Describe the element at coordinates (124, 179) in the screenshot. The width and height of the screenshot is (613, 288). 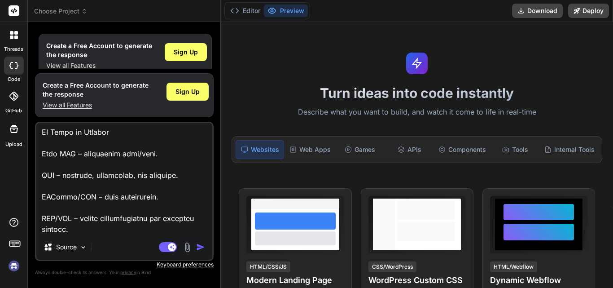
I see `textarea: "Loremi d sitame, CO-adipisc Elitsed Doeiusmodt Incididunt Utlabore etd magnaal enimadminimve. Qu...` at that location.